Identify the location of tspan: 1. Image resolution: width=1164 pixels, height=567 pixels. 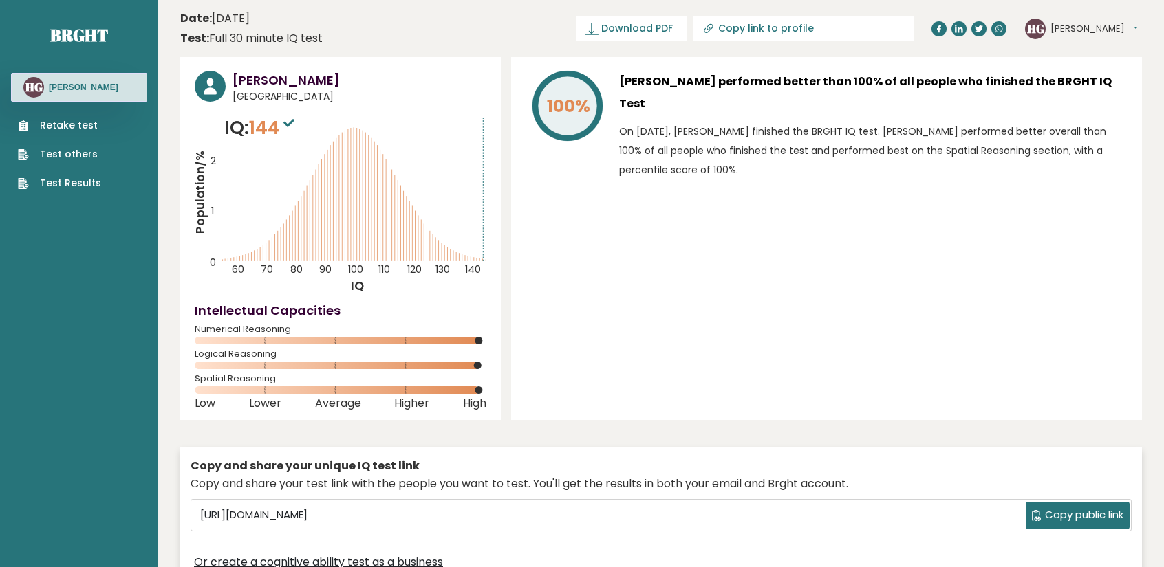
(213, 211).